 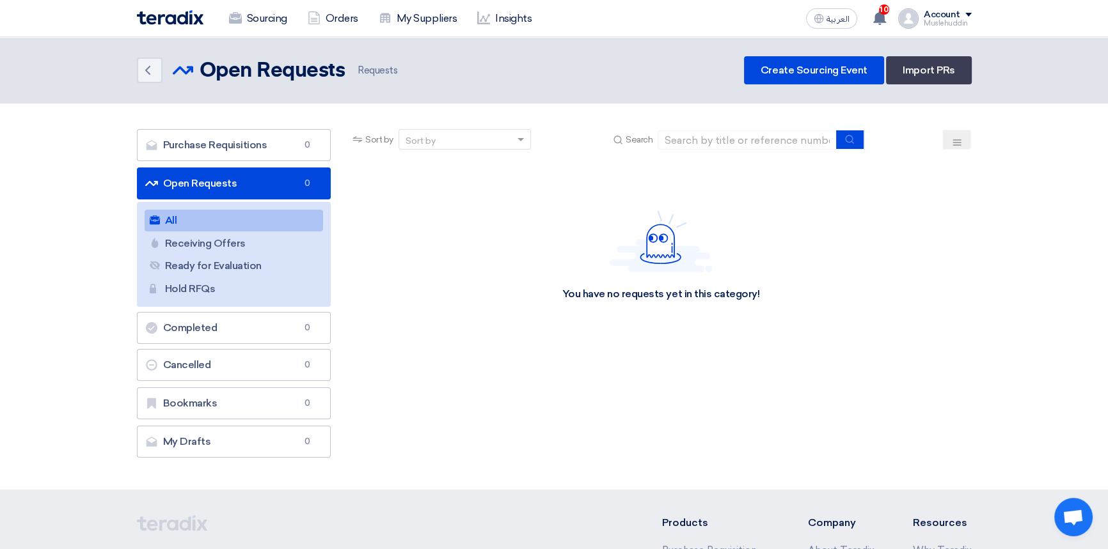 What do you see at coordinates (418, 19) in the screenshot?
I see `a: My Suppliers` at bounding box center [418, 19].